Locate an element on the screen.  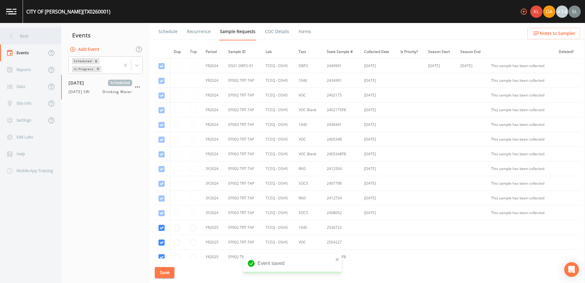
td: 2405348FB is located at coordinates (342, 154).